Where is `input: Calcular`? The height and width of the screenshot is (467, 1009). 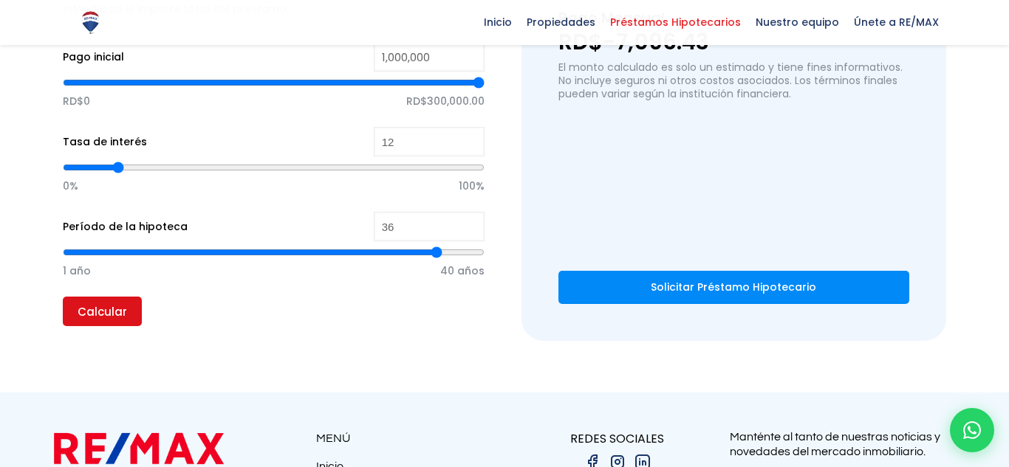
input: Calcular is located at coordinates (102, 312).